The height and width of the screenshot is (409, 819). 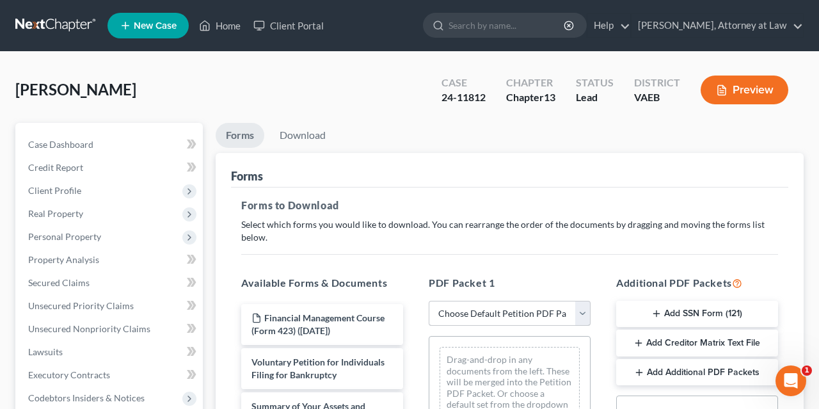 I want to click on h5: Available Forms & Documents, so click(x=322, y=283).